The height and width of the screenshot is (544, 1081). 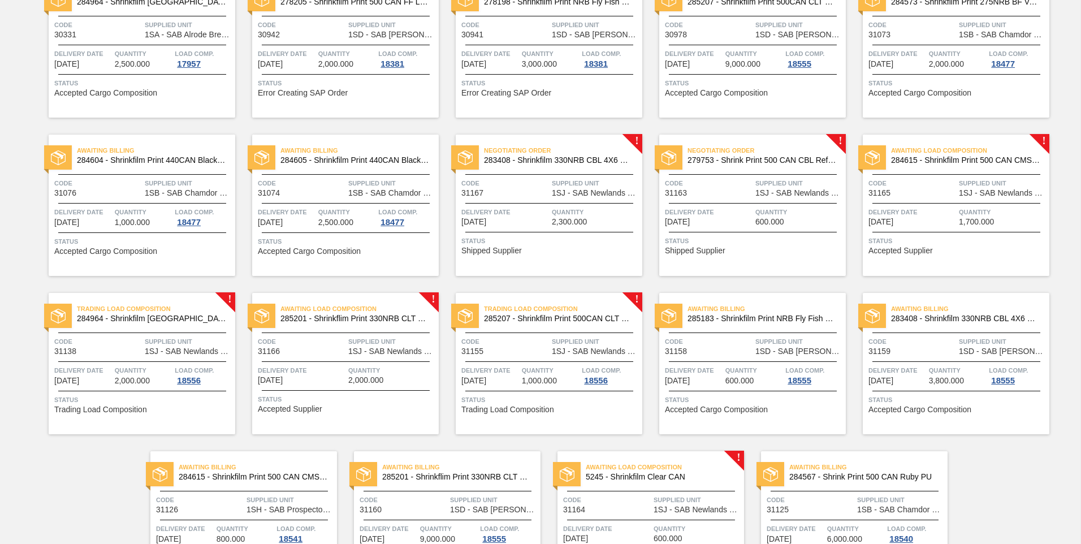 What do you see at coordinates (880, 193) in the screenshot?
I see `span: 31165` at bounding box center [880, 193].